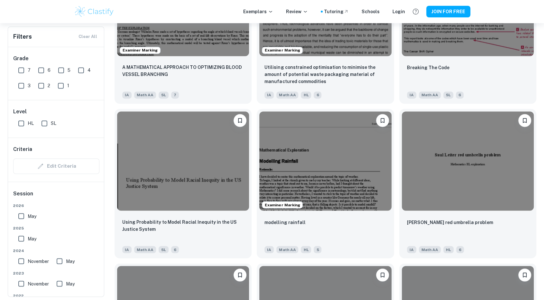 The image size is (544, 300). What do you see at coordinates (56, 196) in the screenshot?
I see `h6: Session` at bounding box center [56, 196].